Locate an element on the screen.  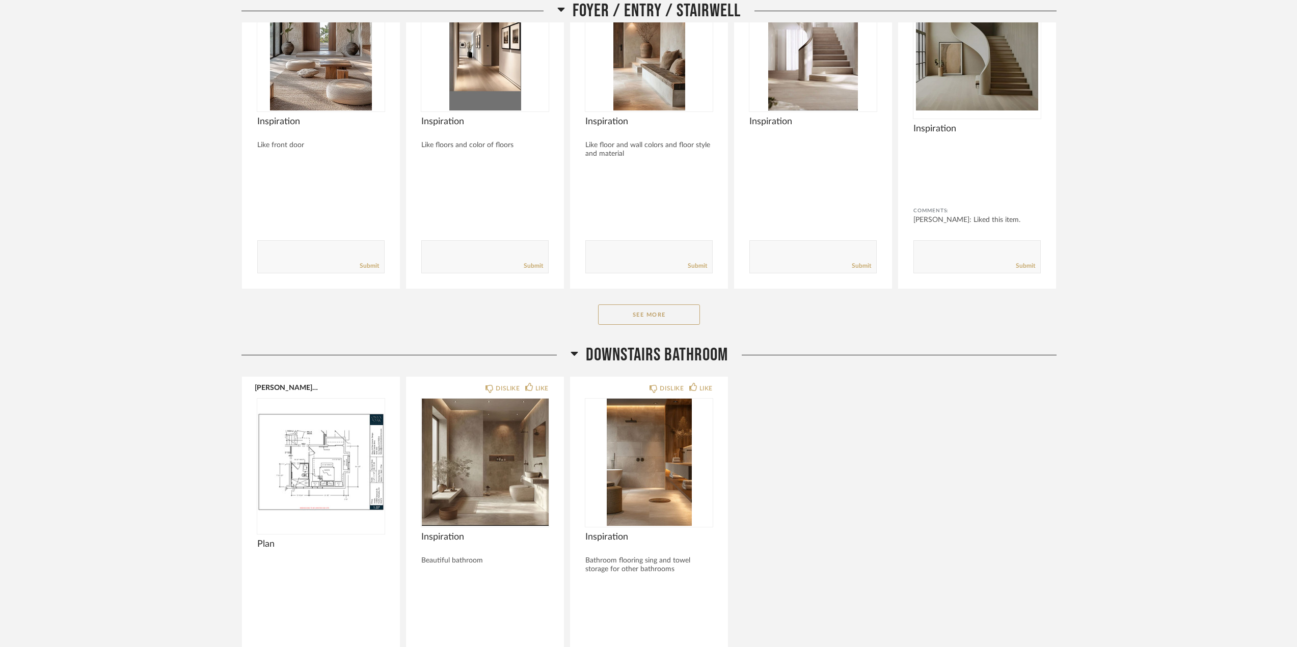
div: 0 is located at coordinates (321, 463).